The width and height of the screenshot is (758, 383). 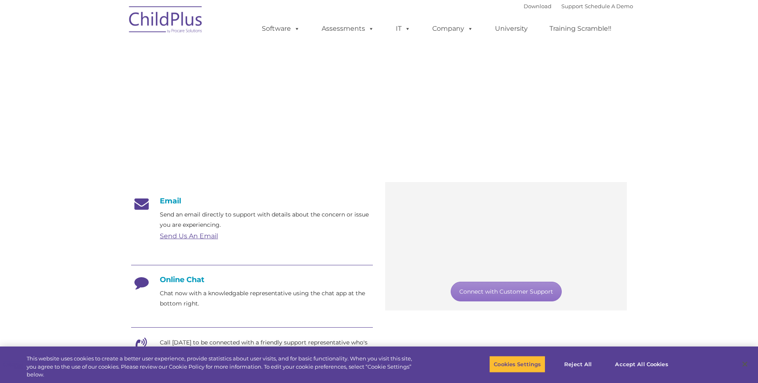 What do you see at coordinates (281, 29) in the screenshot?
I see `a: Software` at bounding box center [281, 29].